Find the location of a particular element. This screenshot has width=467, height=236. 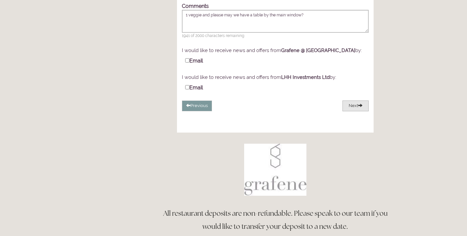

h3: All restaurant deposits are non-refundable. Please speak to our team if you would like to transfe... is located at coordinates (275, 220).